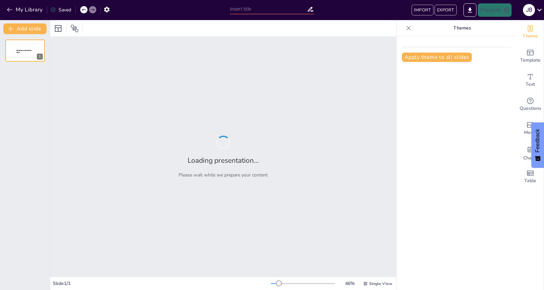 The image size is (544, 290). Describe the element at coordinates (531, 60) in the screenshot. I see `span: Template` at that location.